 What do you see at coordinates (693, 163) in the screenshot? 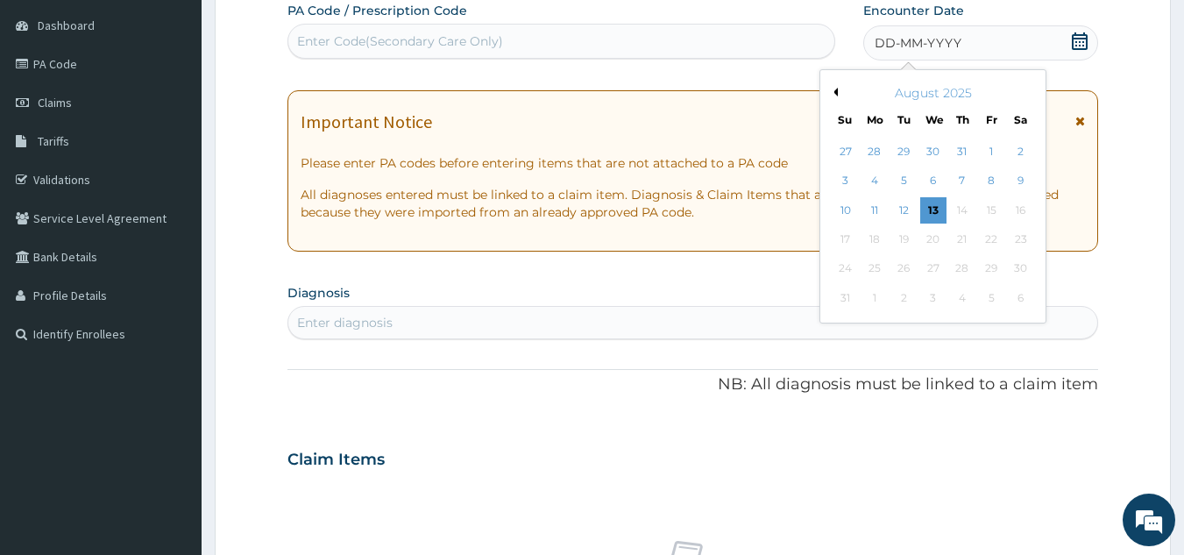
I see `p: Please enter PA codes before entering items that are not attached to a PA code` at bounding box center [693, 163].